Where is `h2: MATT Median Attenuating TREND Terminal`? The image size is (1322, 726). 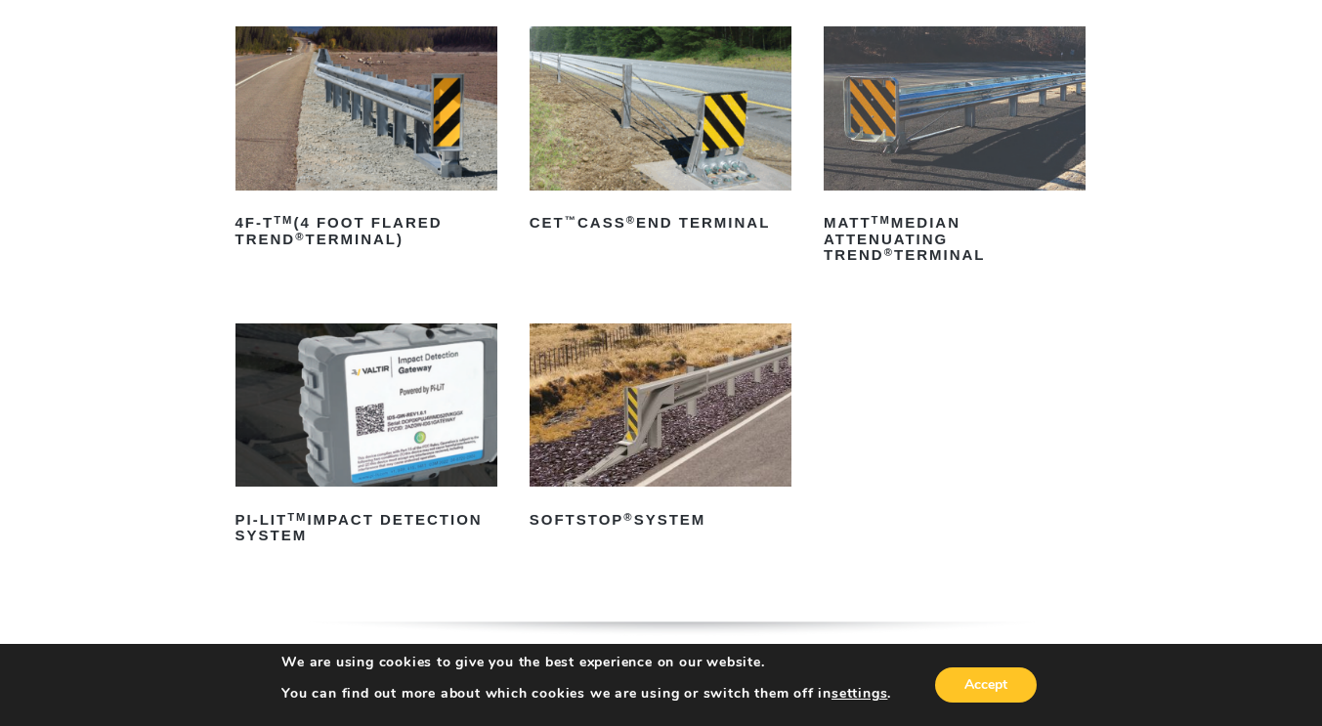
h2: MATT Median Attenuating TREND Terminal is located at coordinates (955, 239).